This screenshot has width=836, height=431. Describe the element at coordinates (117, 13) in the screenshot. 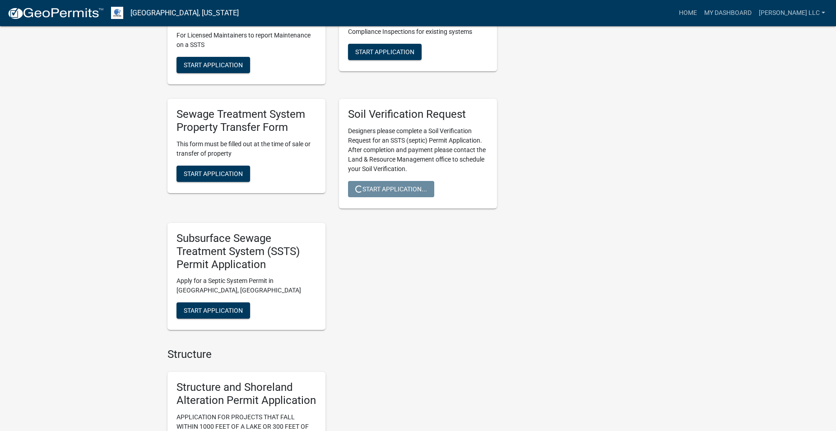

I see `img: Otter Tail County, Minnesota` at that location.